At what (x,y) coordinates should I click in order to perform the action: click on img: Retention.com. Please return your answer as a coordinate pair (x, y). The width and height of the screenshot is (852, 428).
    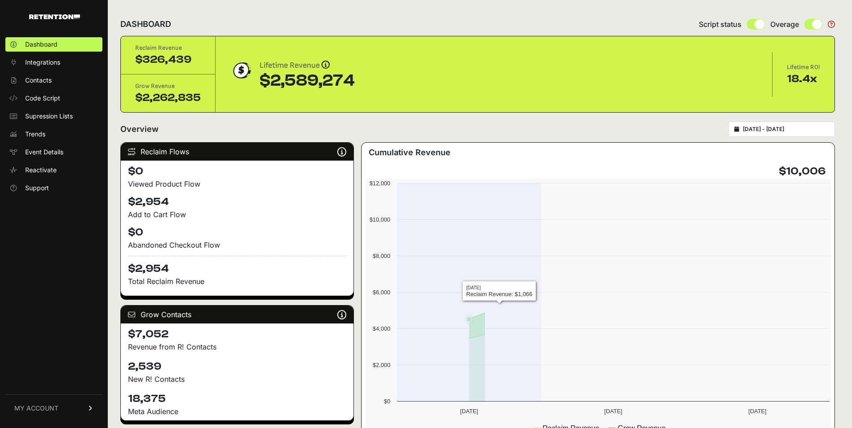
    Looking at the image, I should click on (54, 17).